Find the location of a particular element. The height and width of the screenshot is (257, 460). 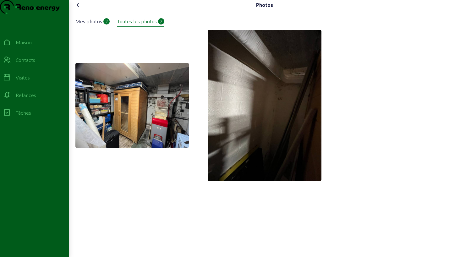

font: Maison is located at coordinates (24, 42).